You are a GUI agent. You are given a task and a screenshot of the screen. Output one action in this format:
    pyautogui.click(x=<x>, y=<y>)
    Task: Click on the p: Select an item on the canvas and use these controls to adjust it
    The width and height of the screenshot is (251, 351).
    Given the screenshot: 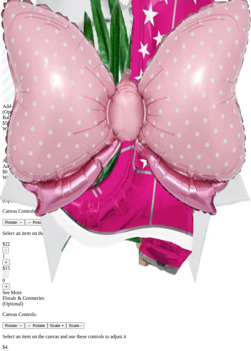 What is the action you would take?
    pyautogui.click(x=126, y=336)
    